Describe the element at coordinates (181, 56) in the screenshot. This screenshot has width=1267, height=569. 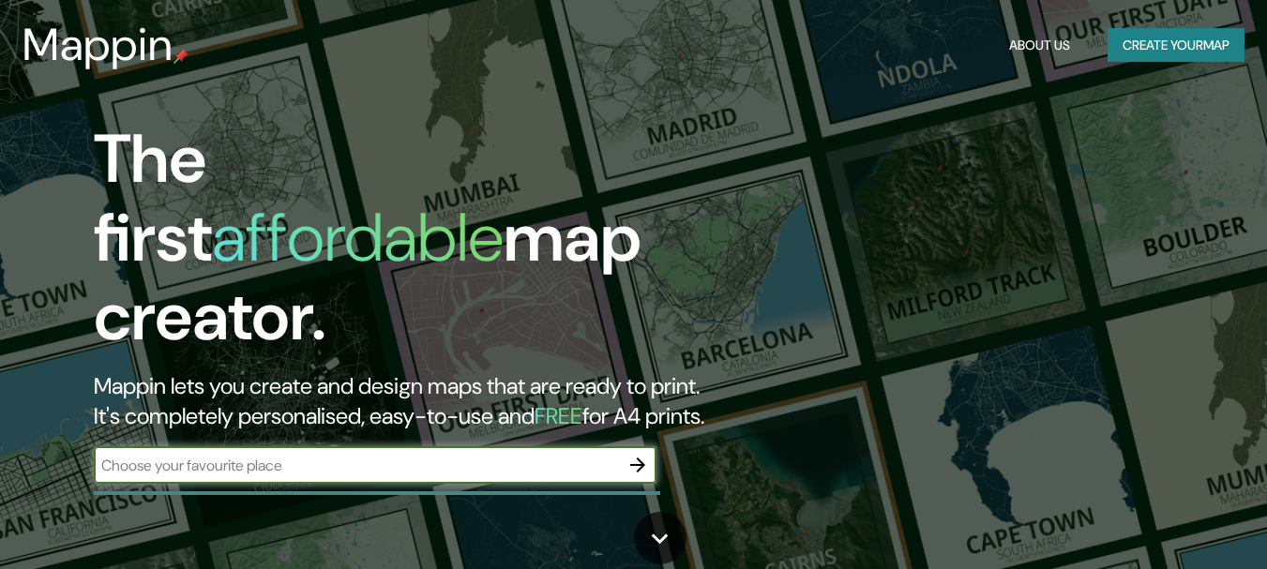
I see `img: mappin-pin` at that location.